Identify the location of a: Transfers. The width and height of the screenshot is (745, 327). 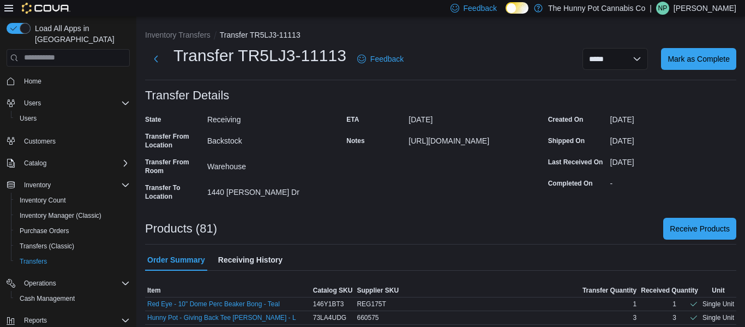
(33, 261).